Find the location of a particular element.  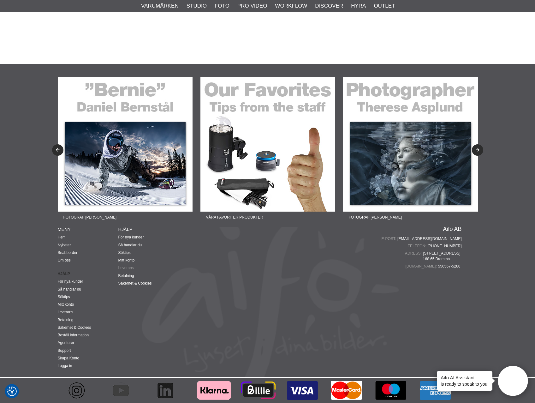

img: Annons:22-05F banner-sidfot-favorites.jpg is located at coordinates (268, 144).